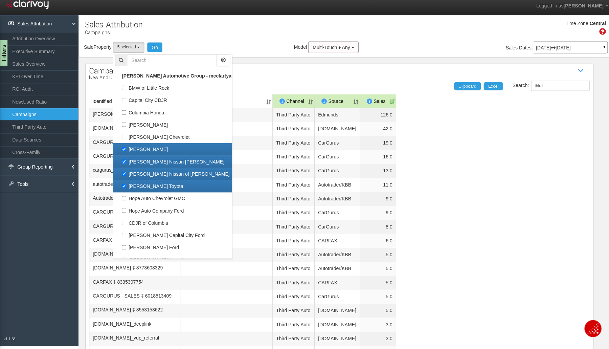 The image size is (609, 349). Describe the element at coordinates (291, 103) in the screenshot. I see `th: Channel: activate to sort column ascending` at that location.